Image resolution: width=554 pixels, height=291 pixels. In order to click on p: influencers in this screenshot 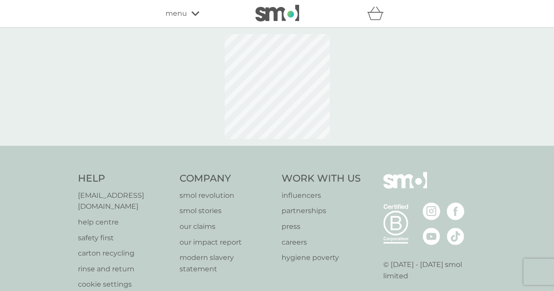, I will do `click(321, 196)`.